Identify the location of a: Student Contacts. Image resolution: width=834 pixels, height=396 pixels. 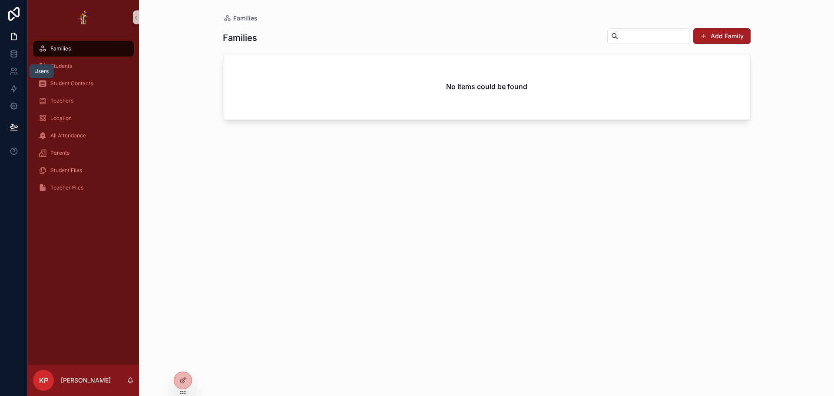
(83, 83).